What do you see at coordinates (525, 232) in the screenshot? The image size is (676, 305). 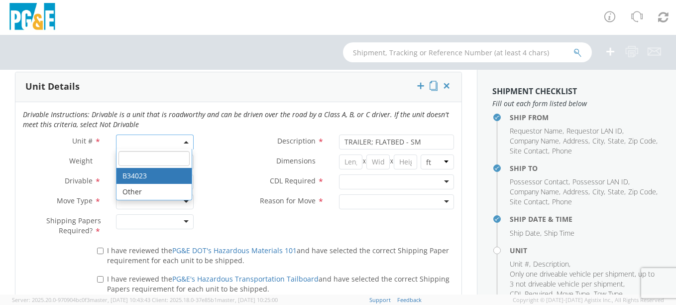 I see `span: Ship Date` at bounding box center [525, 232].